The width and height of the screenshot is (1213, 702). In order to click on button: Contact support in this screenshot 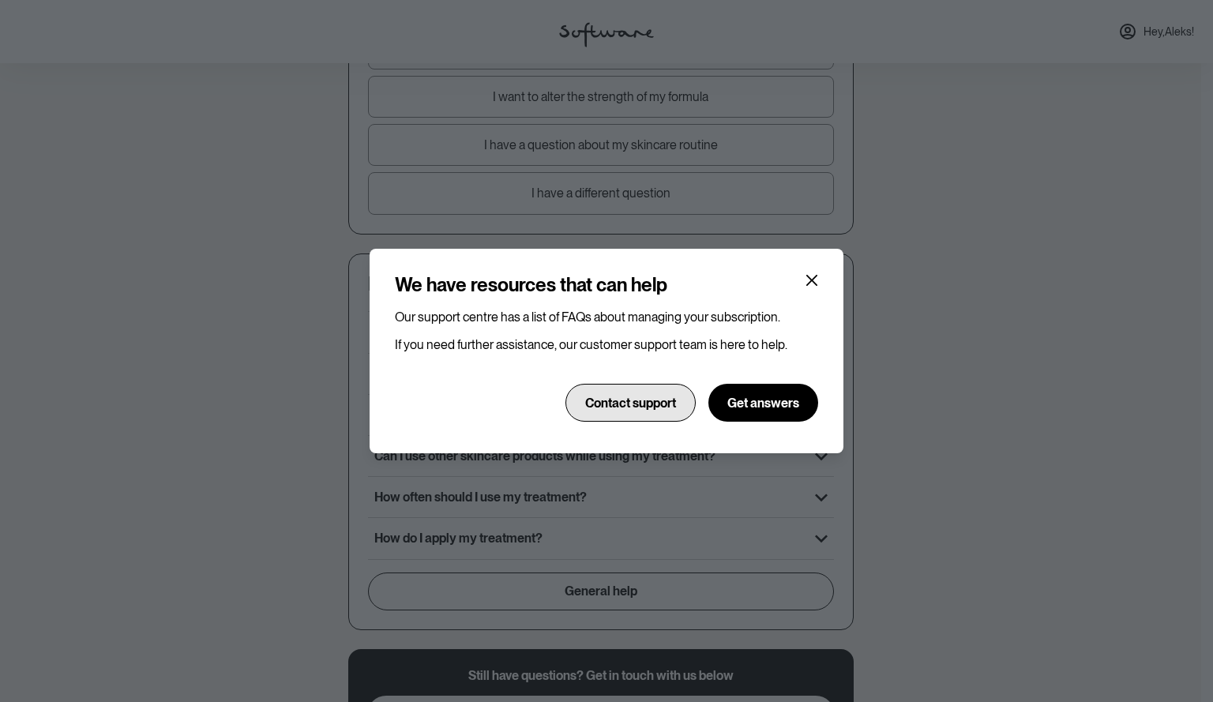, I will do `click(630, 403)`.